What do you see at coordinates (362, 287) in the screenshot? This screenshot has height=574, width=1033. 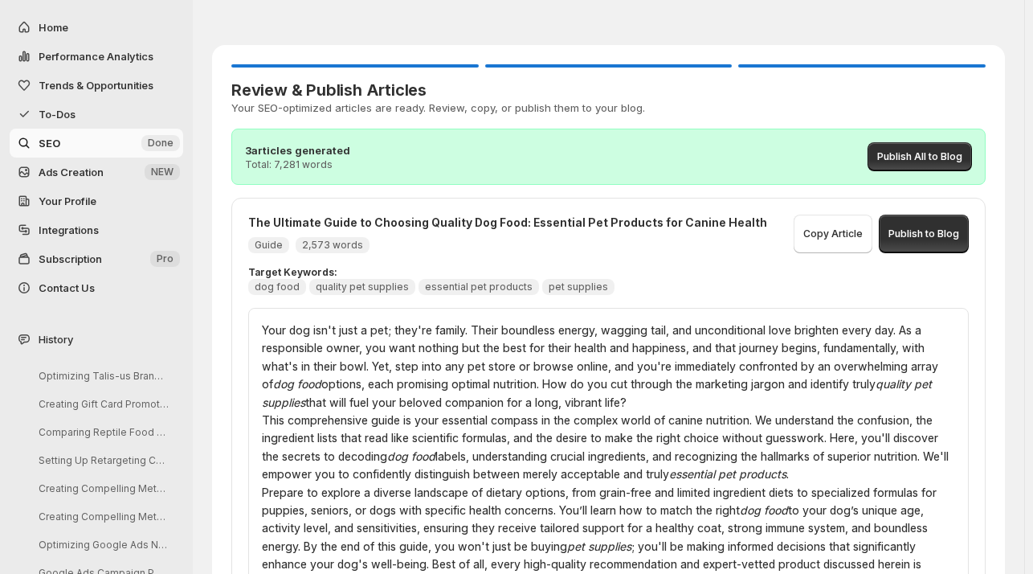 I see `span: quality pet supplies` at bounding box center [362, 287].